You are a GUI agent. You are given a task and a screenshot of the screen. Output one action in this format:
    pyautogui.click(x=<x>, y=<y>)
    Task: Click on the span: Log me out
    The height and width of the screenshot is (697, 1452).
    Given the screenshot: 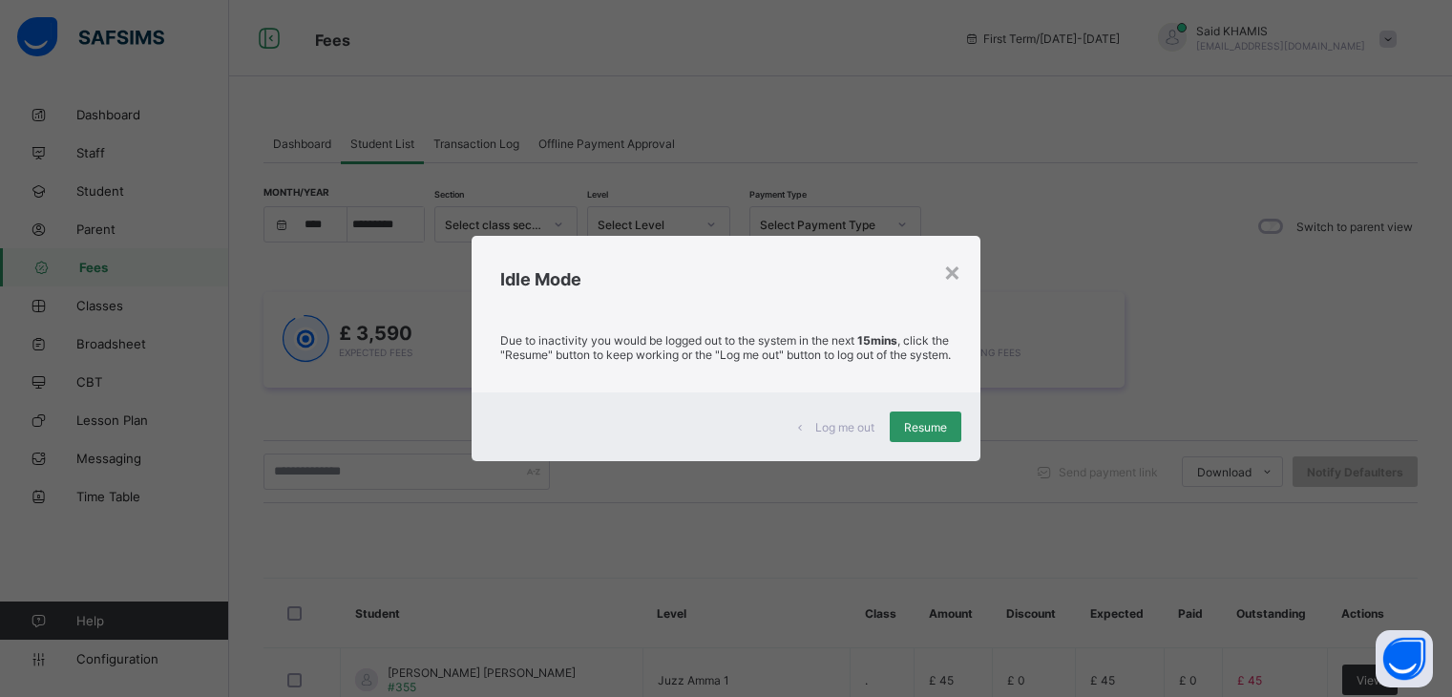 What is the action you would take?
    pyautogui.click(x=845, y=427)
    